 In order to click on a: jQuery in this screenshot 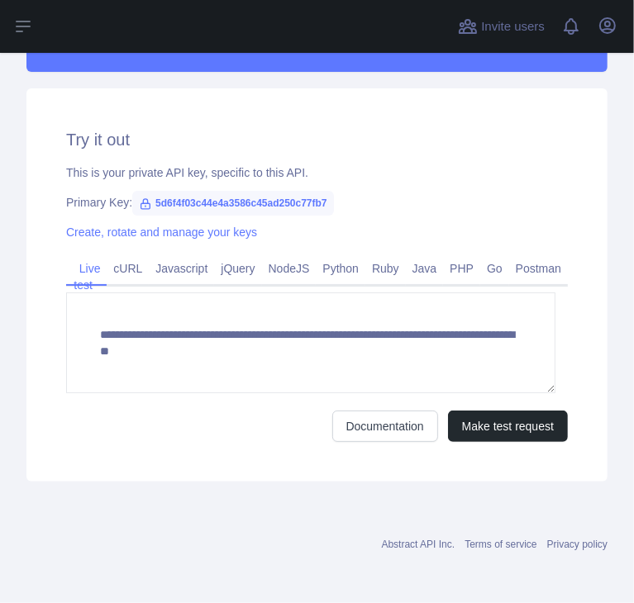, I will do `click(237, 269)`.